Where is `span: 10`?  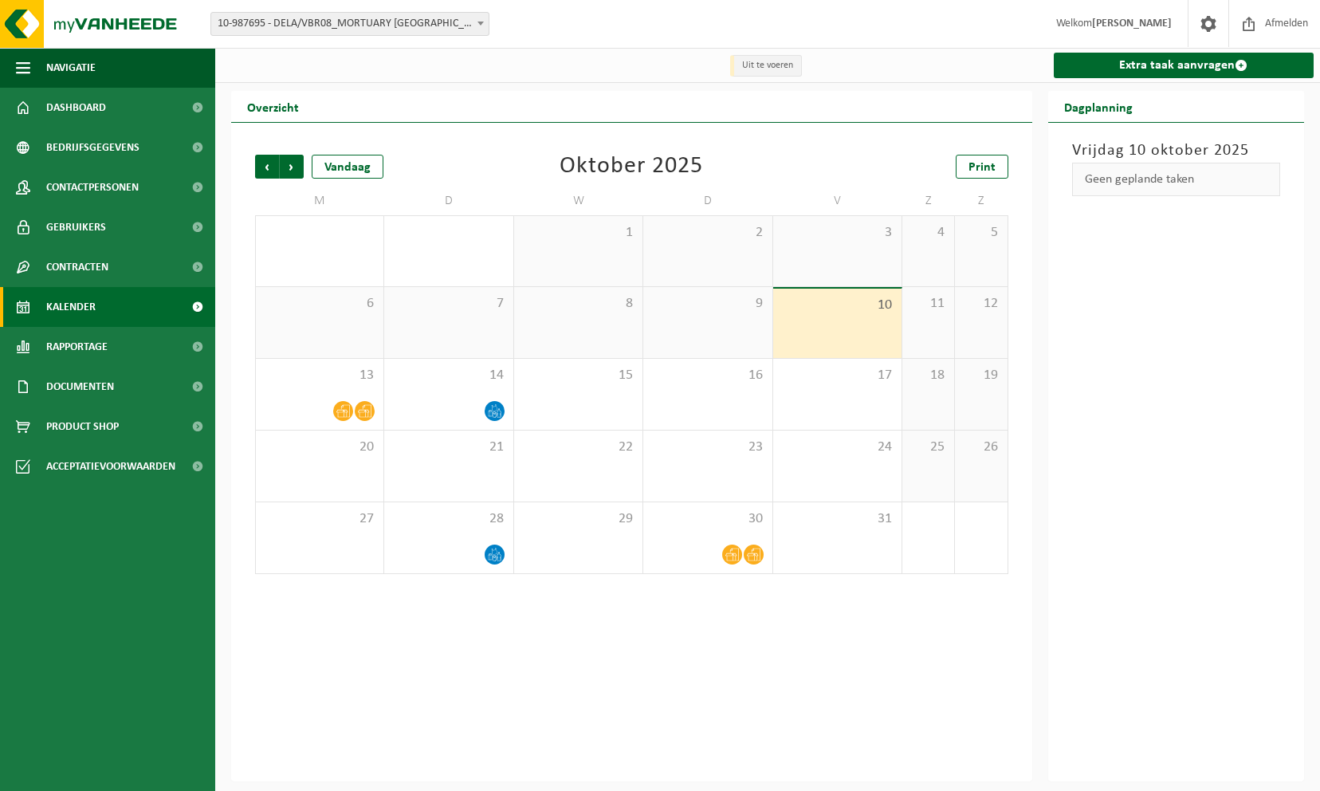
span: 10 is located at coordinates (837, 305).